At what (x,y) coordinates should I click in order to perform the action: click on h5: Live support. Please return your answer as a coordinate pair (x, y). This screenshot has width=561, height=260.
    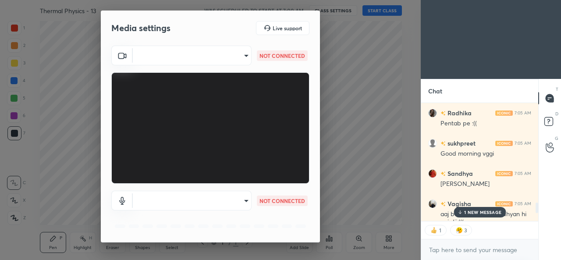
    Looking at the image, I should click on (287, 28).